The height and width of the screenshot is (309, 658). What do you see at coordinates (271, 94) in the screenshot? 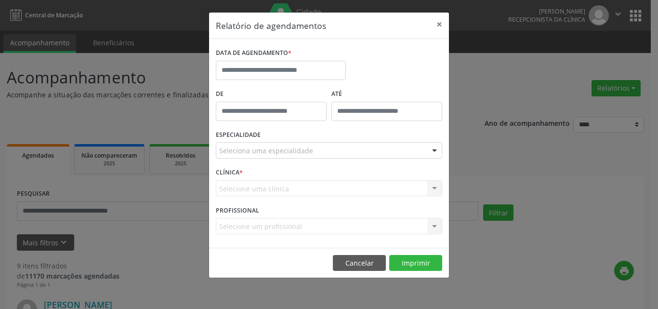
I see `label: De` at bounding box center [271, 94].